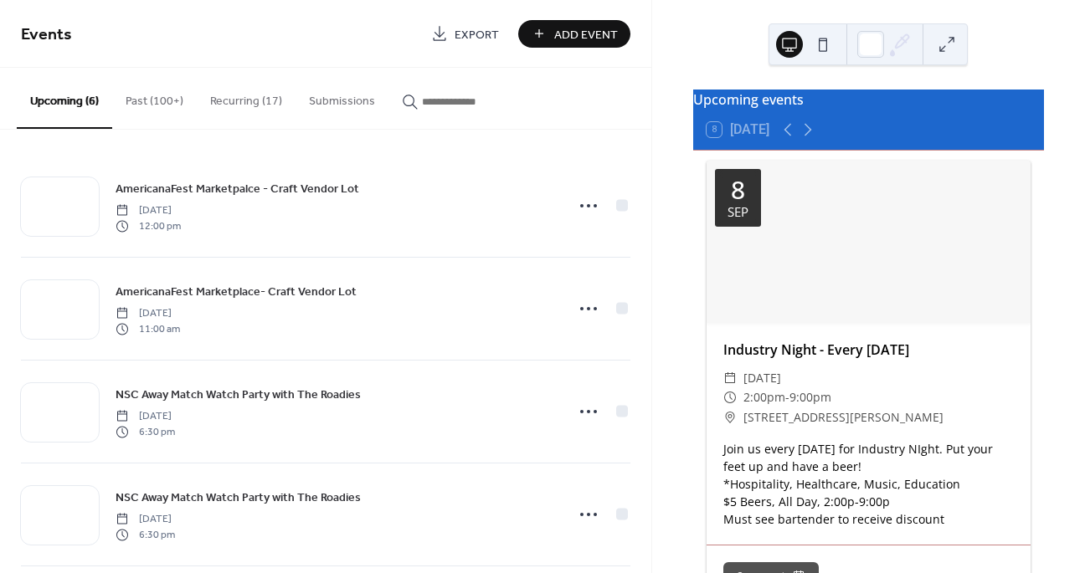 Image resolution: width=1085 pixels, height=573 pixels. Describe the element at coordinates (464, 33) in the screenshot. I see `a: Export` at that location.